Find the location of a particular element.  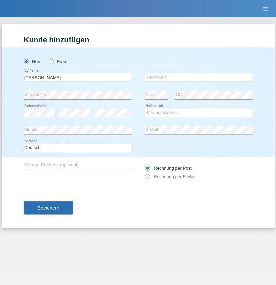

input: Herr is located at coordinates (26, 61).